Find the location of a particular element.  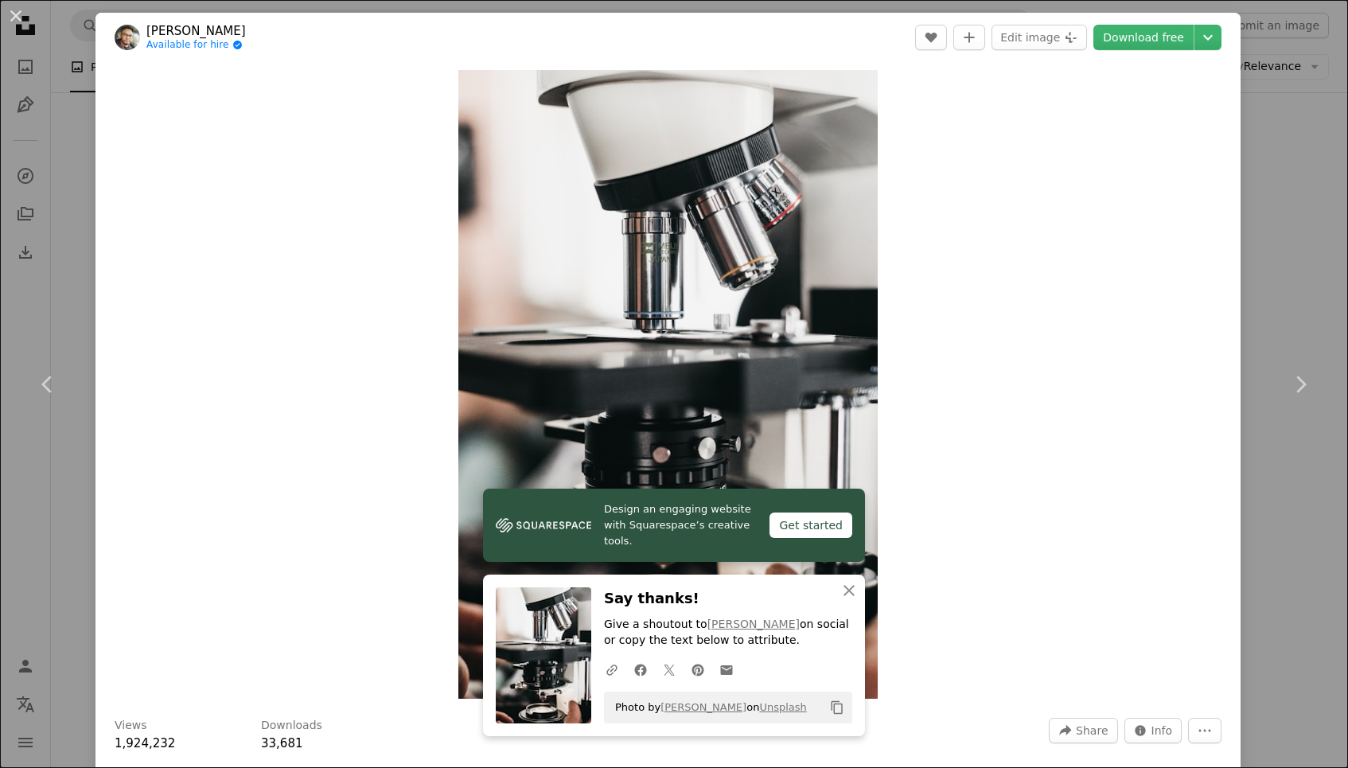

span: Info is located at coordinates (1162, 731).